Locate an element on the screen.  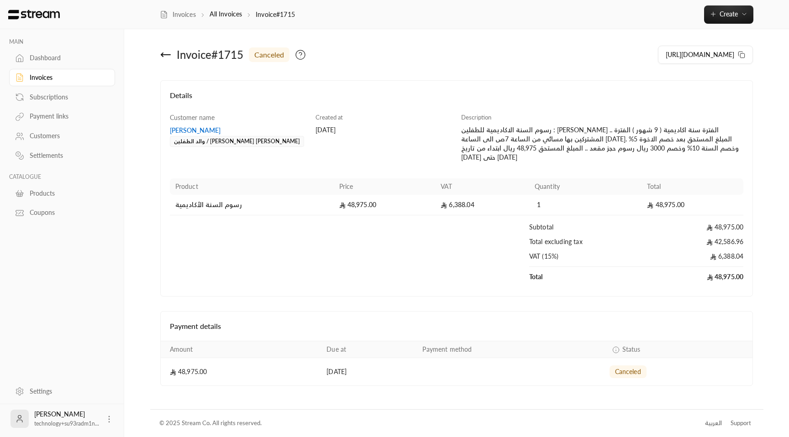
span: Create is located at coordinates (728, 14).